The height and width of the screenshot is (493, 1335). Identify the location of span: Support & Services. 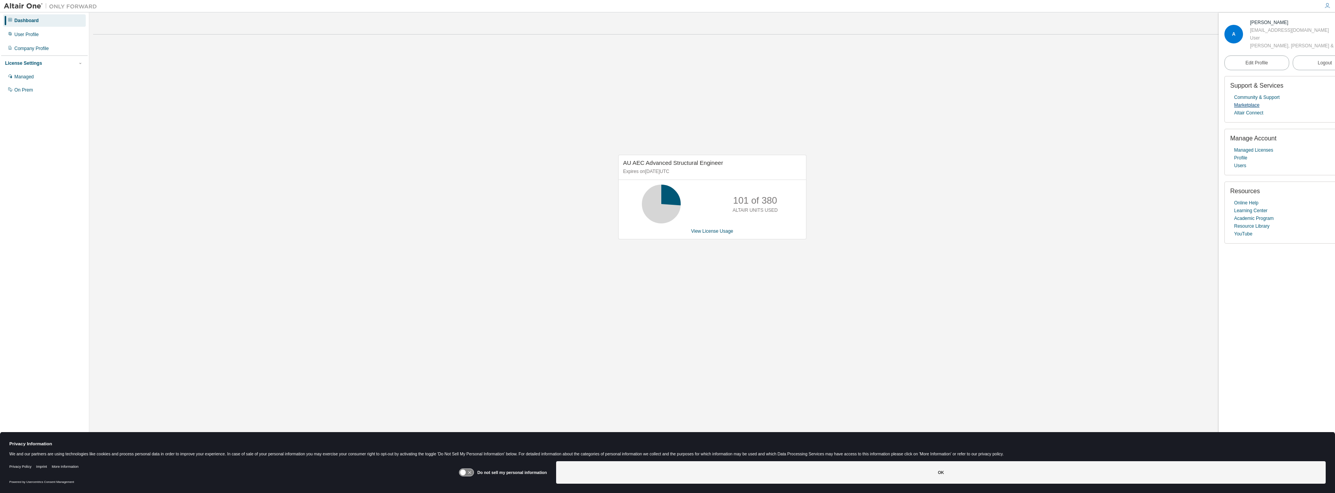
(1256, 85).